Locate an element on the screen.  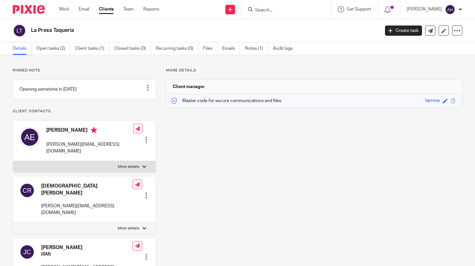
a: Details is located at coordinates (22, 48).